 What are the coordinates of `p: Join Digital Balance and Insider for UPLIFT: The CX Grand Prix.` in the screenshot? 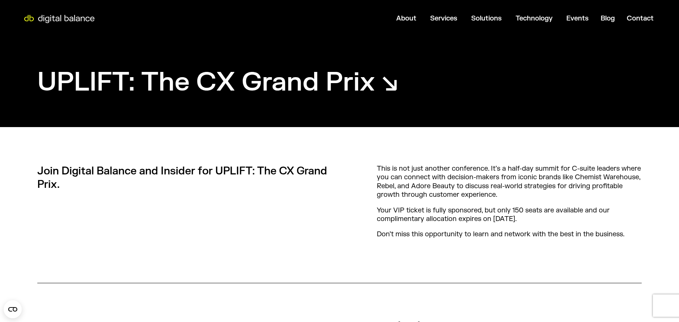 It's located at (188, 178).